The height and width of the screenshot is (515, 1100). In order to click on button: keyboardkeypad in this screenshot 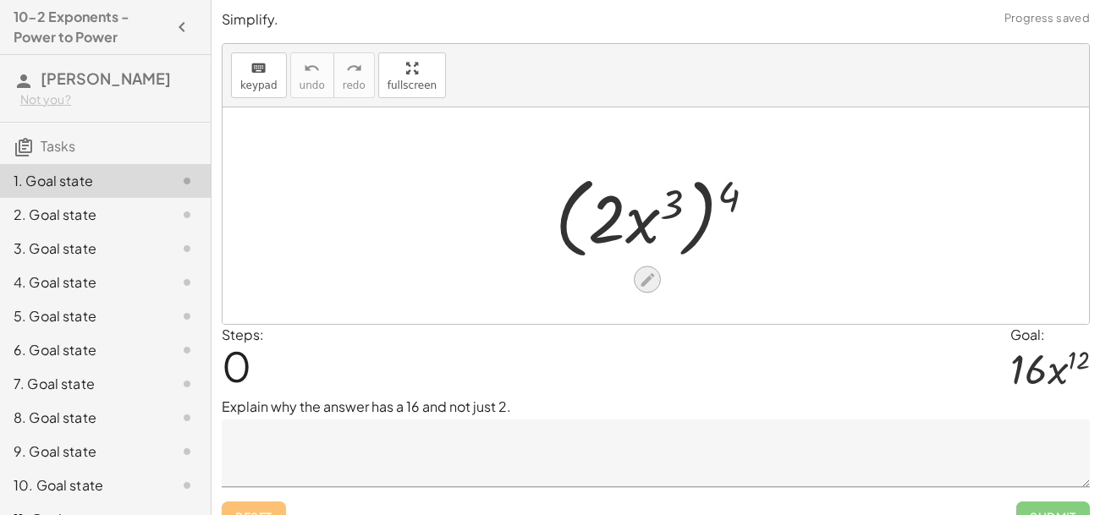, I will do `click(259, 75)`.